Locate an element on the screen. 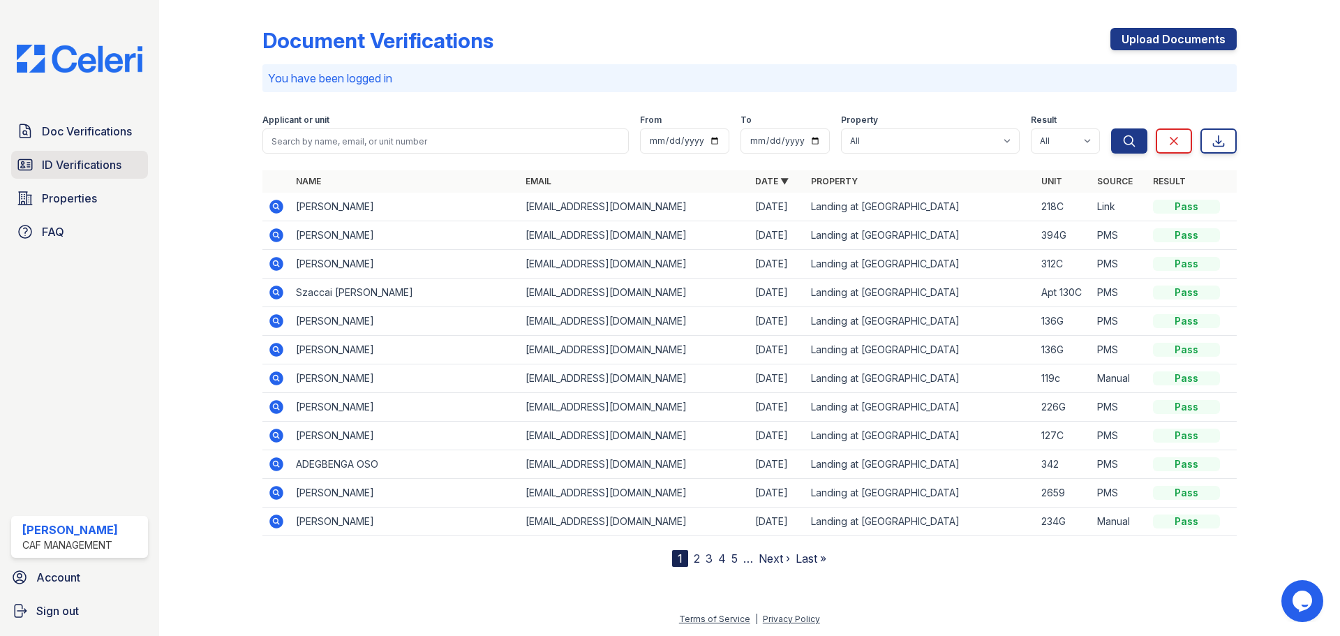 This screenshot has height=636, width=1340. a: Terms of Service is located at coordinates (715, 618).